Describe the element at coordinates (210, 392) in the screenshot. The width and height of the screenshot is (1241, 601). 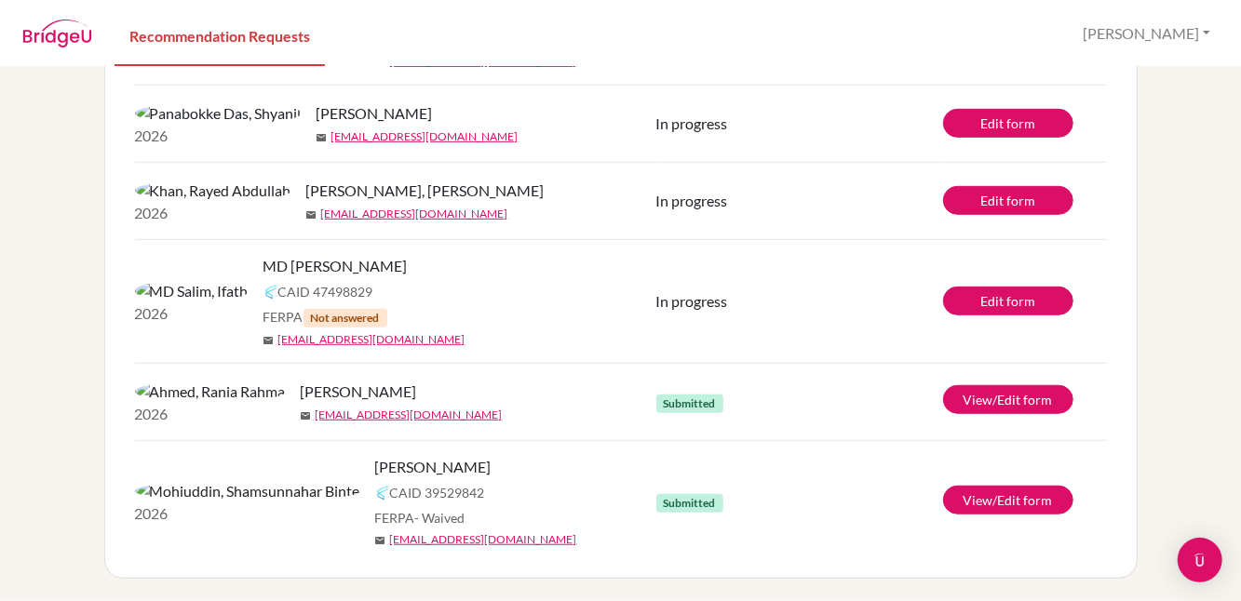
I see `img: Ahmed, Rania Rahma` at that location.